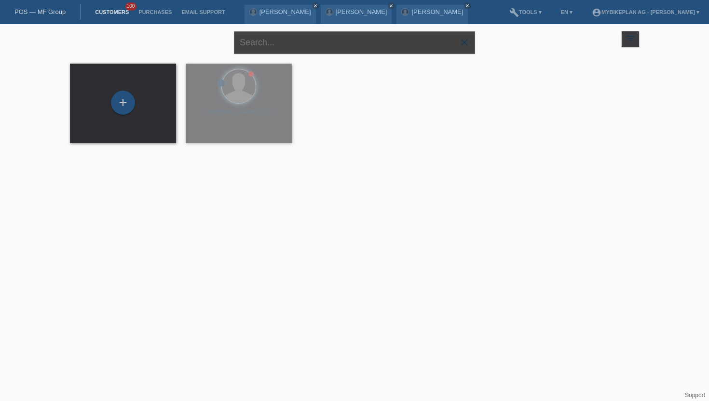 The height and width of the screenshot is (401, 709). Describe the element at coordinates (355, 42) in the screenshot. I see `input: Search...` at that location.